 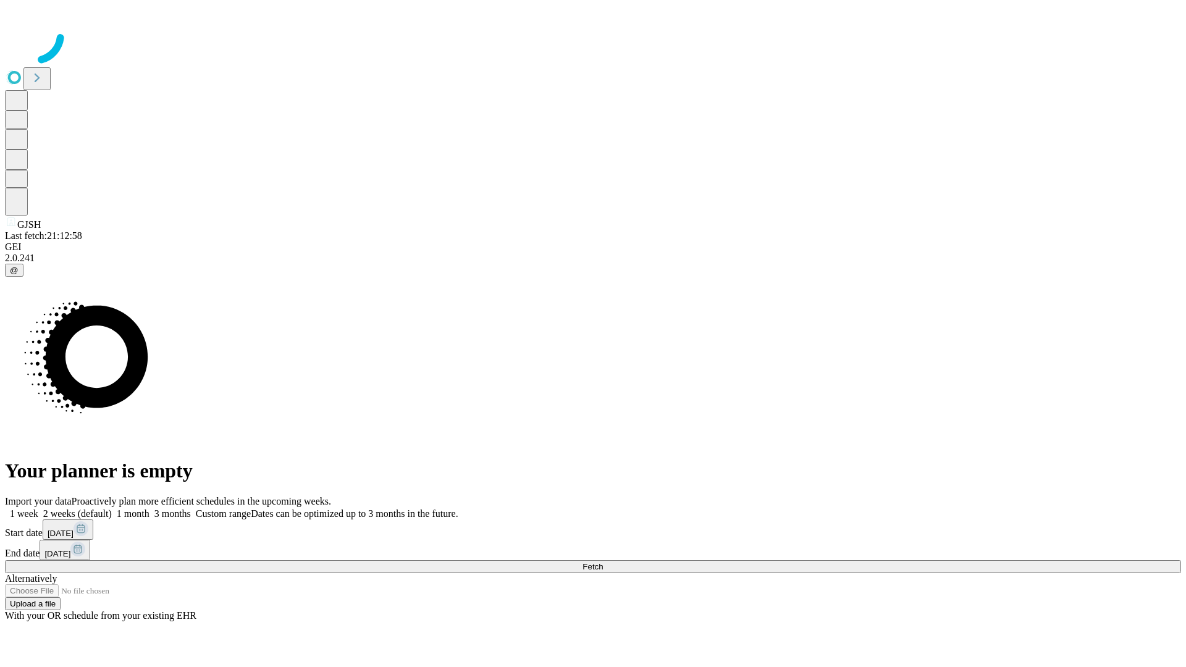 What do you see at coordinates (24, 513) in the screenshot?
I see `span: 1 week` at bounding box center [24, 513].